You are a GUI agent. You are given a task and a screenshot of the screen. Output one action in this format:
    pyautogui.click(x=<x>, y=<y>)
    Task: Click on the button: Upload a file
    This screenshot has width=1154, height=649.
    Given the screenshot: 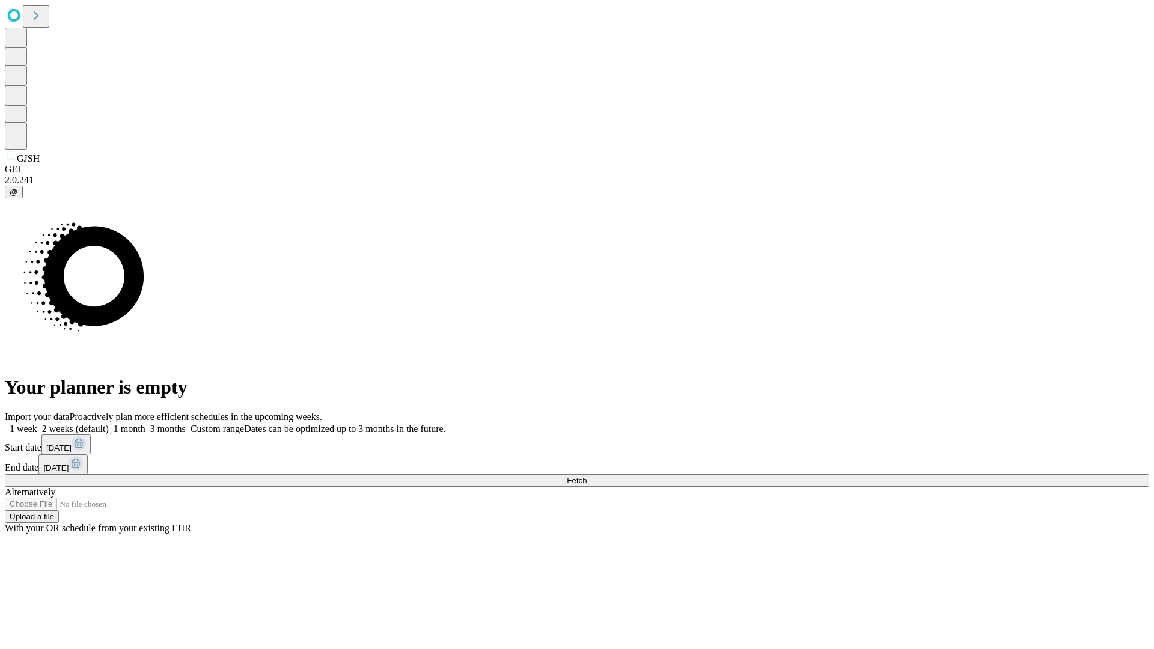 What is the action you would take?
    pyautogui.click(x=32, y=516)
    